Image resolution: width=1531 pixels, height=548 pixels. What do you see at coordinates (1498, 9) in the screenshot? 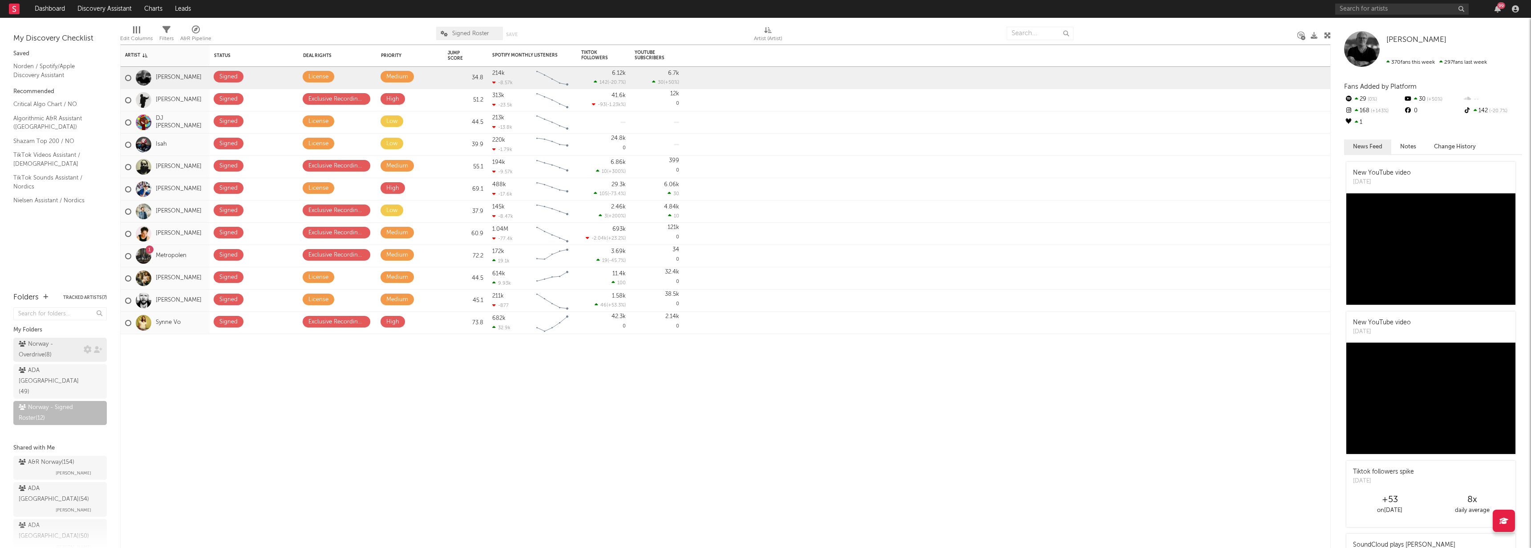
I see `button: 99` at bounding box center [1498, 9].